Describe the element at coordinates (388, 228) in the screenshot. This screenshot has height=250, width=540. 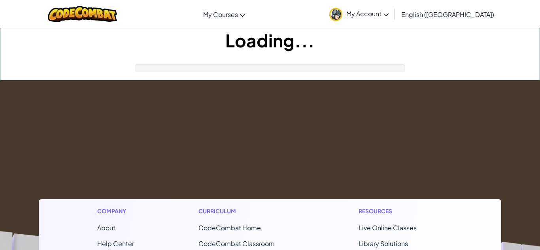
I see `a: Live Online Classes` at that location.